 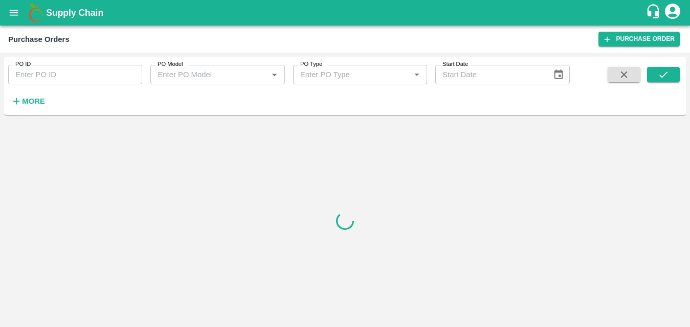 I want to click on strong: More, so click(x=33, y=101).